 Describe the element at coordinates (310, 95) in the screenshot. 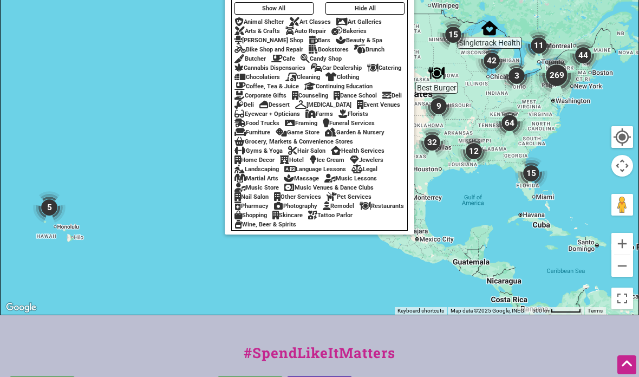

I see `div: Counseling` at that location.